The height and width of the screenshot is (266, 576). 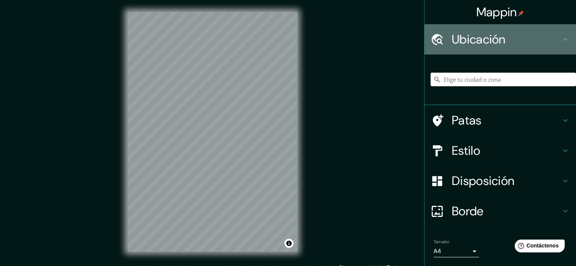 I want to click on font: Disposición, so click(x=483, y=181).